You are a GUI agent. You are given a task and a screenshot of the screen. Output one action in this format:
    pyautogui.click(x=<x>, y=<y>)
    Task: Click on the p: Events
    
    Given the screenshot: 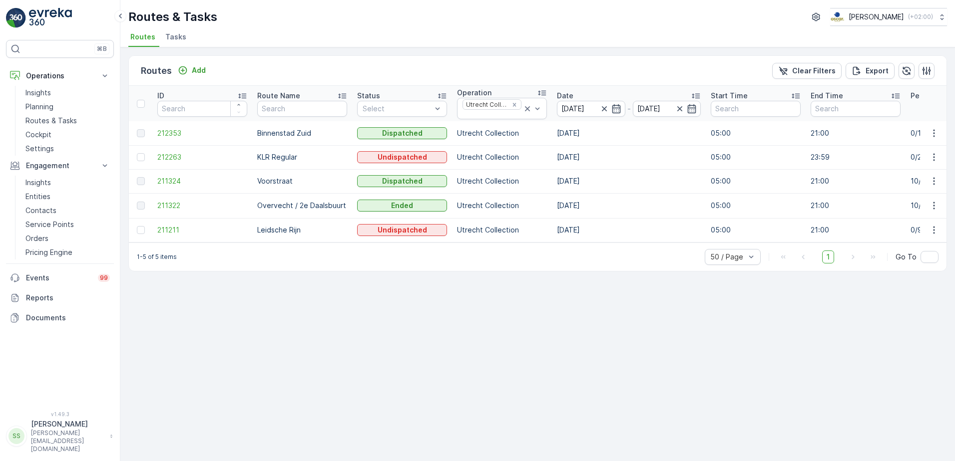 What is the action you would take?
    pyautogui.click(x=59, y=278)
    